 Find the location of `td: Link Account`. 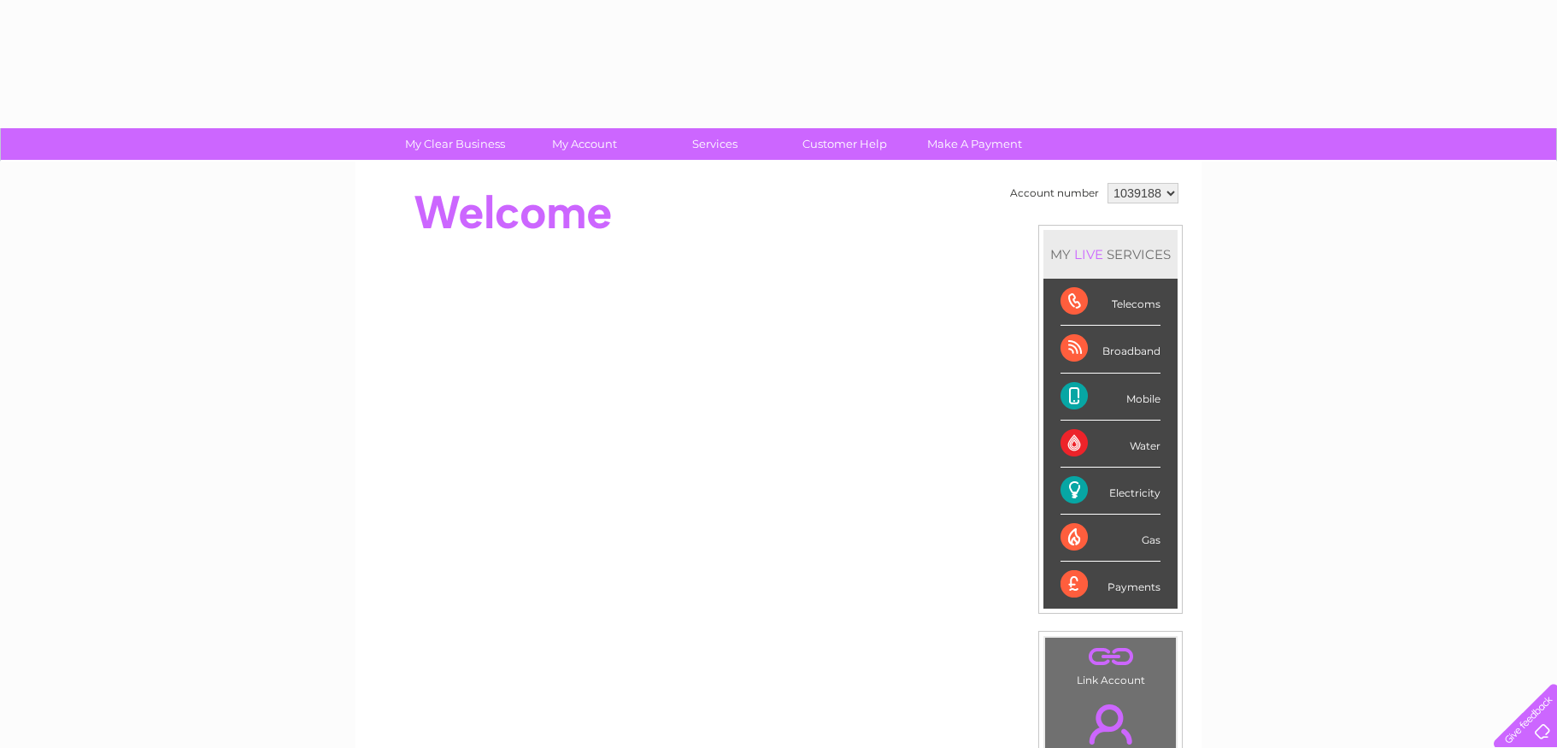

td: Link Account is located at coordinates (1110, 663).